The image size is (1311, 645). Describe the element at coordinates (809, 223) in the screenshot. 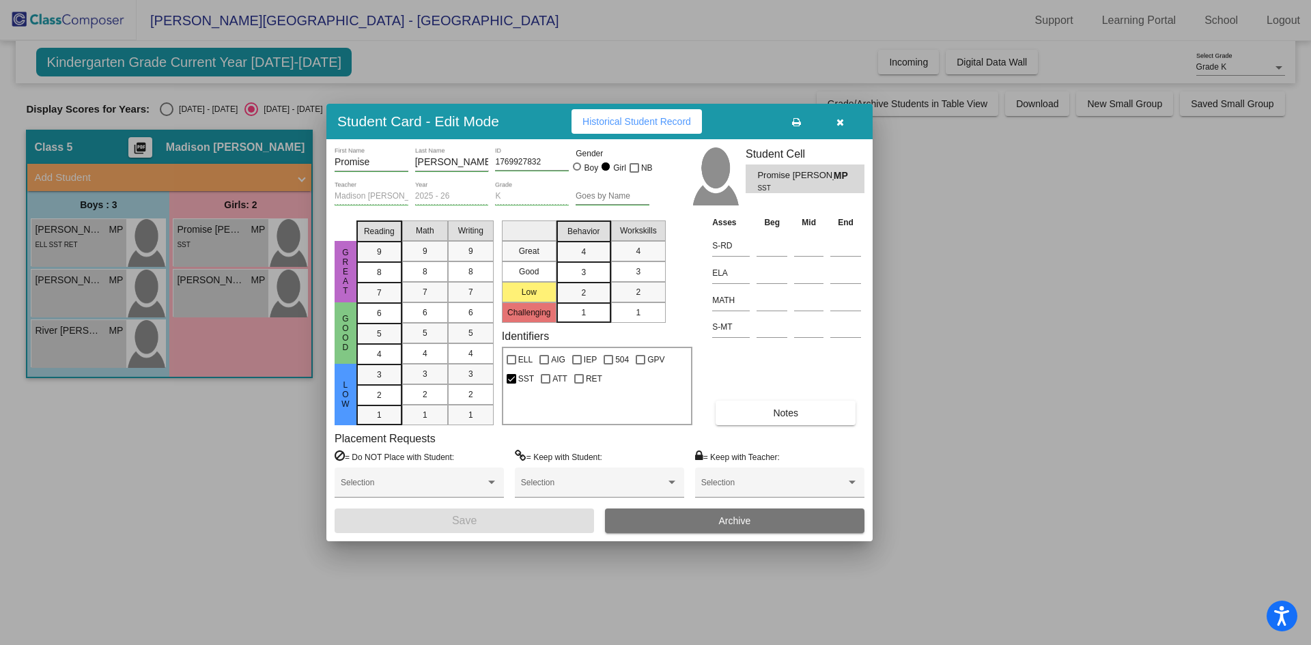

I see `th: Mid` at that location.